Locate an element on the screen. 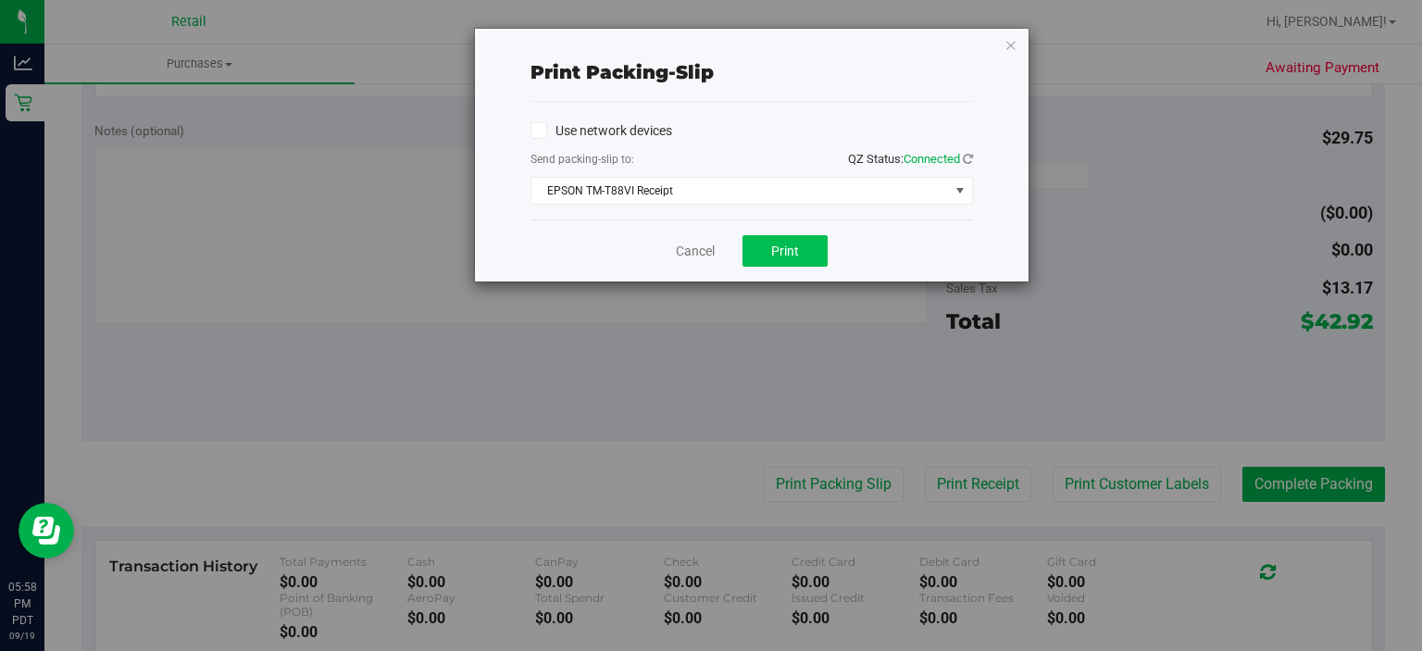 This screenshot has width=1422, height=651. span: Connected is located at coordinates (931, 158).